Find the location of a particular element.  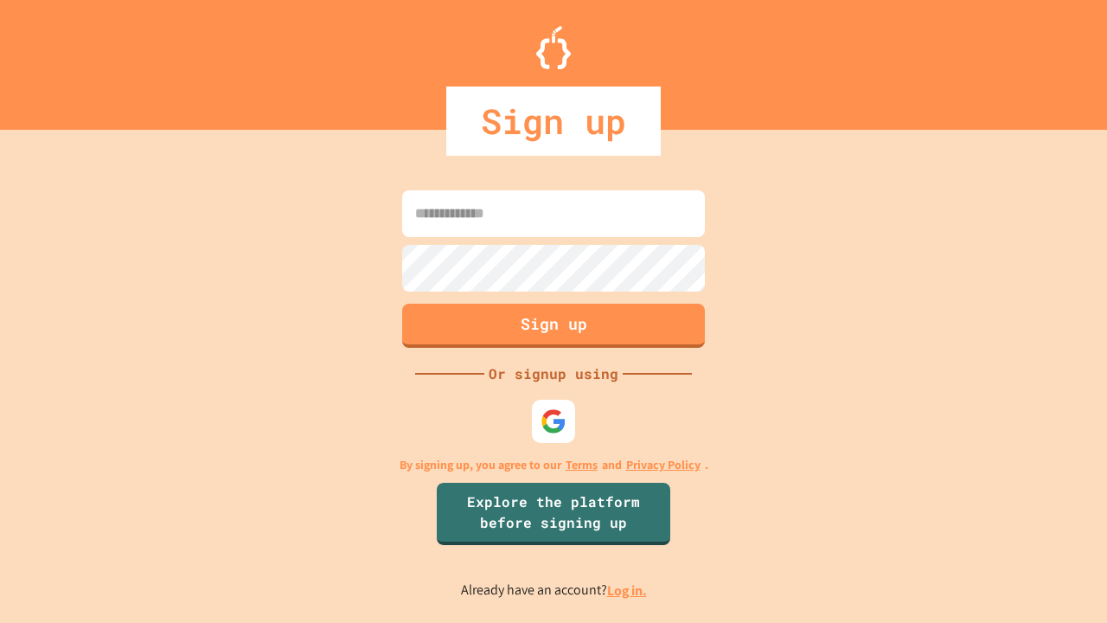

a: Terms is located at coordinates (581, 465).